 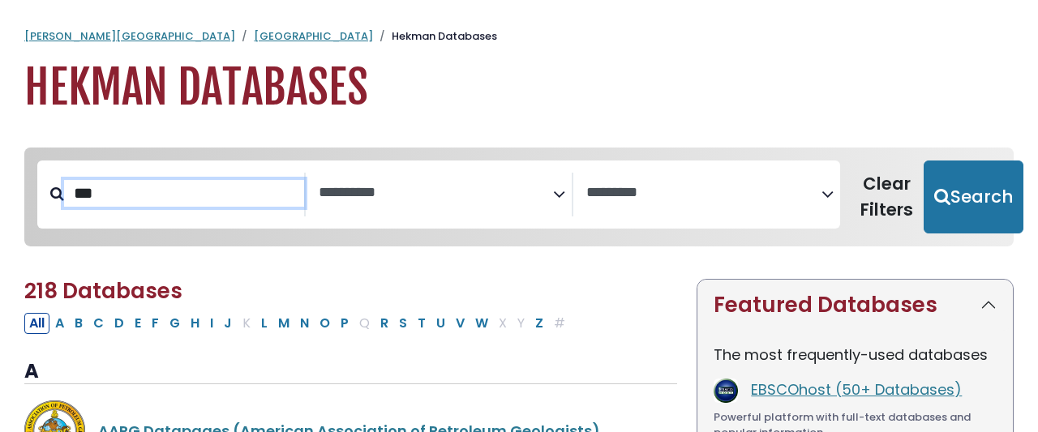 What do you see at coordinates (36, 323) in the screenshot?
I see `button: All` at bounding box center [36, 323].